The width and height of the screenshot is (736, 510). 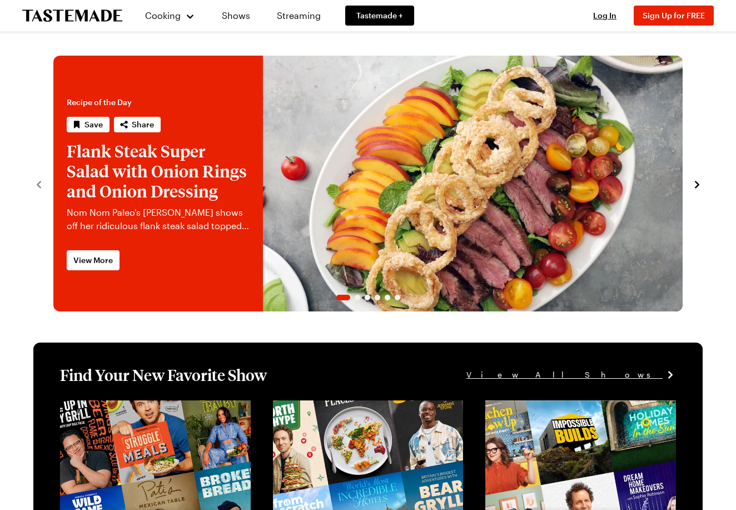 I want to click on span: Go to slide 3, so click(x=367, y=297).